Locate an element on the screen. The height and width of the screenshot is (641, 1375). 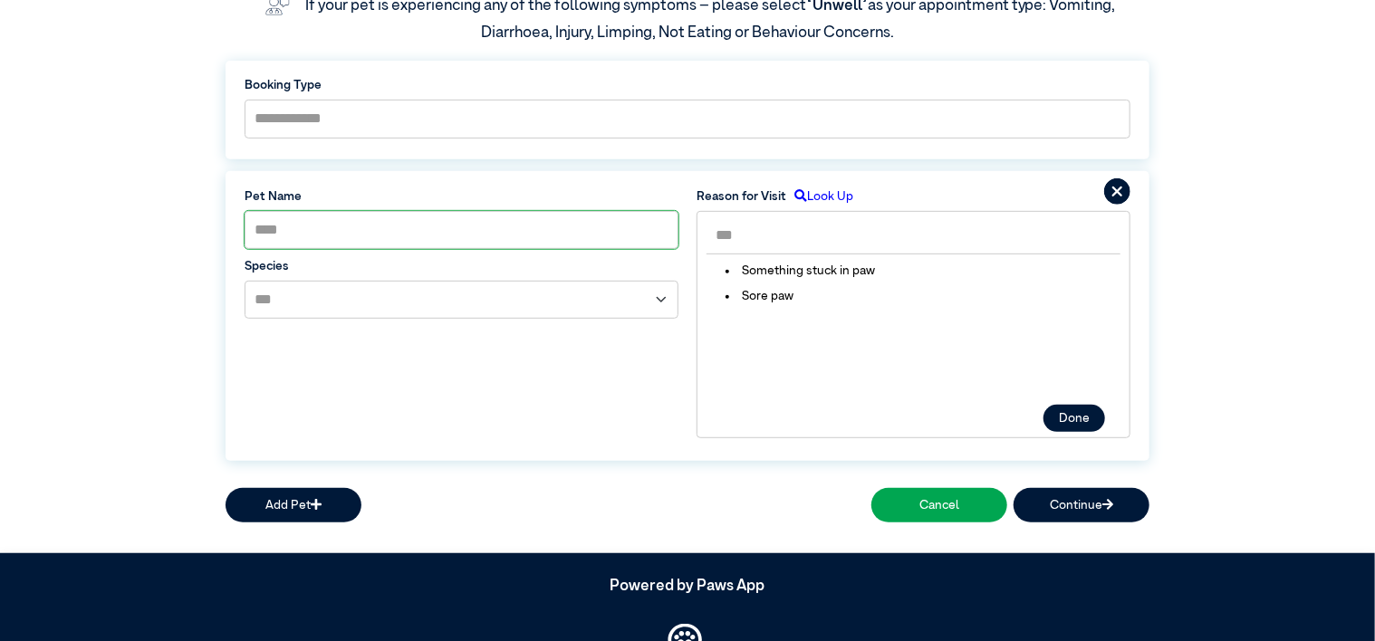
label: Look Up is located at coordinates (820, 197).